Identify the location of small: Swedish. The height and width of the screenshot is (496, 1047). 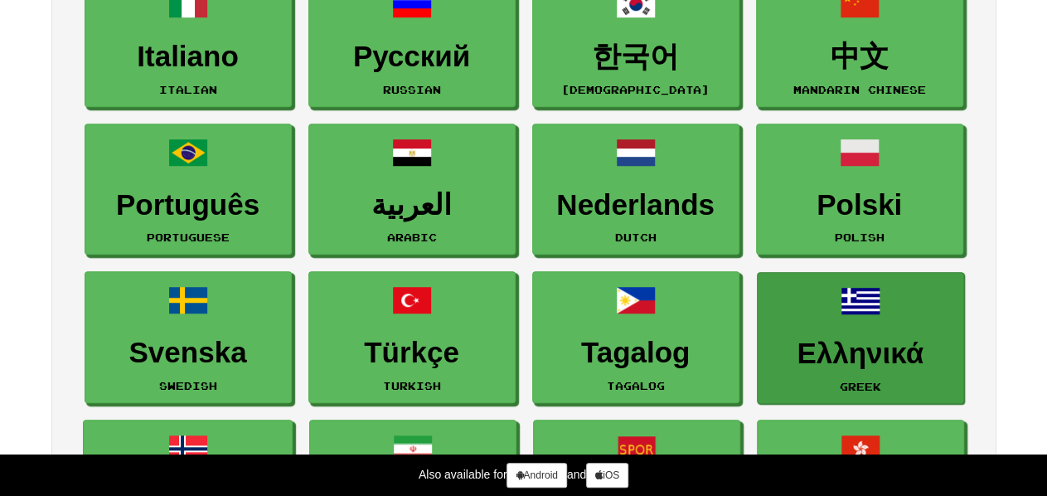
(188, 385).